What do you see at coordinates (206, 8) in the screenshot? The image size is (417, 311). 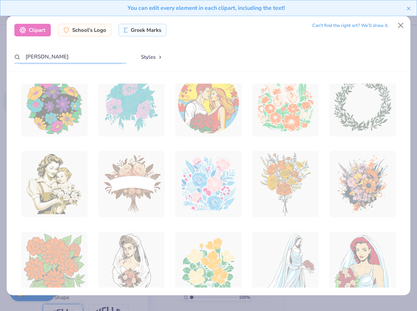 I see `div: You can edit every element in each clipart, including the text!` at bounding box center [206, 8].